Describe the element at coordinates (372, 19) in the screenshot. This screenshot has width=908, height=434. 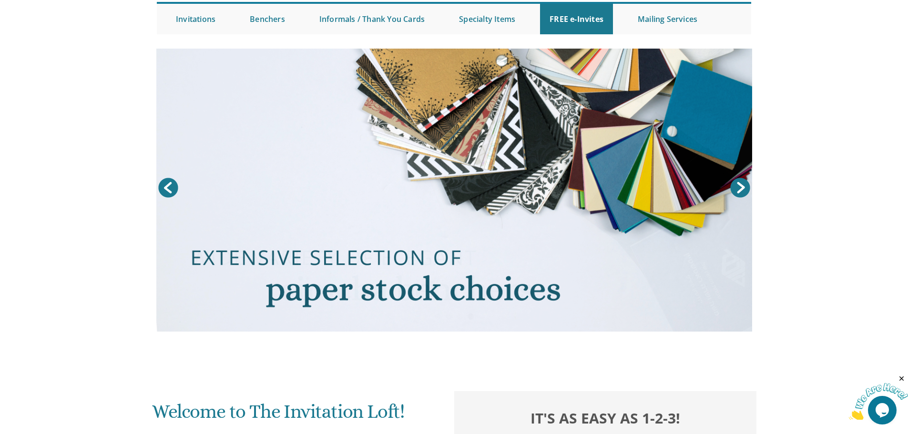
I see `a: Informals / Thank You Cards` at that location.